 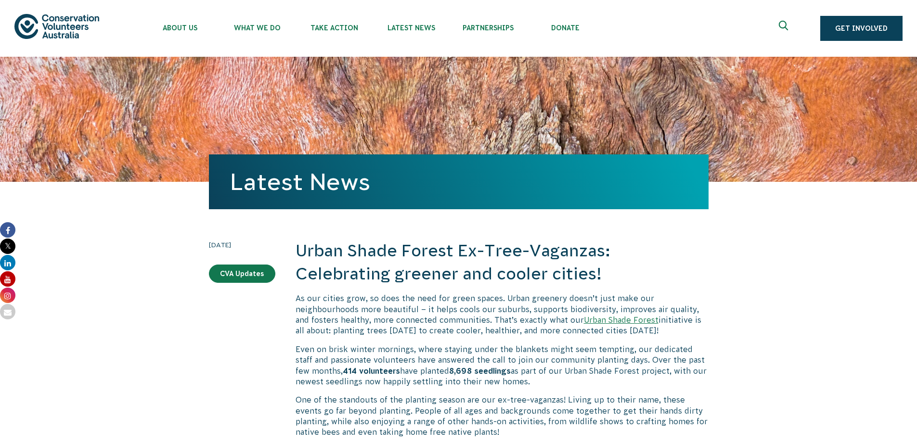 I want to click on strong: 8,698 seedlings, so click(x=480, y=371).